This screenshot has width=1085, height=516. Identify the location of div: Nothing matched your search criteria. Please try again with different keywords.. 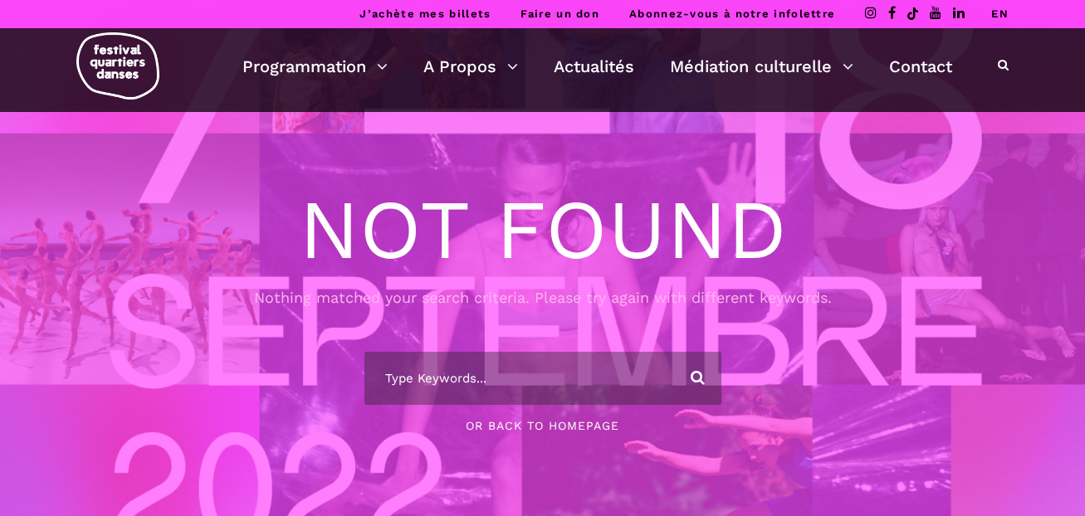
(542, 298).